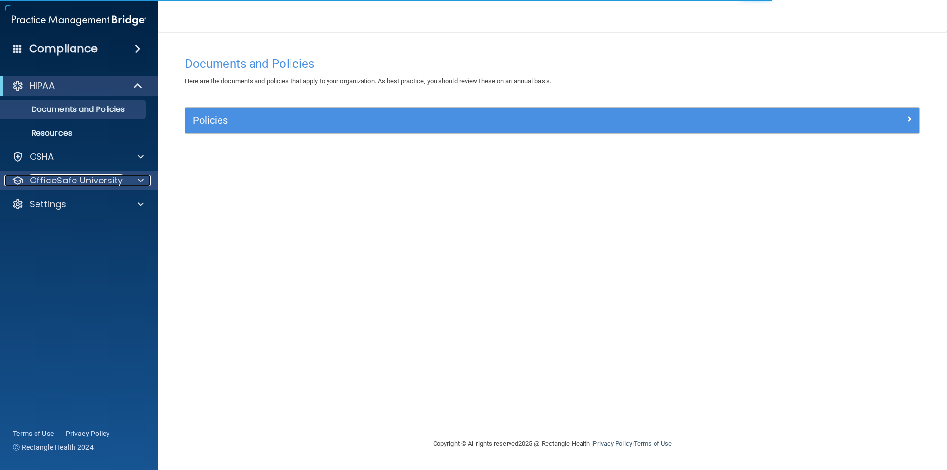 Image resolution: width=947 pixels, height=470 pixels. I want to click on p: Documents and Policies, so click(73, 109).